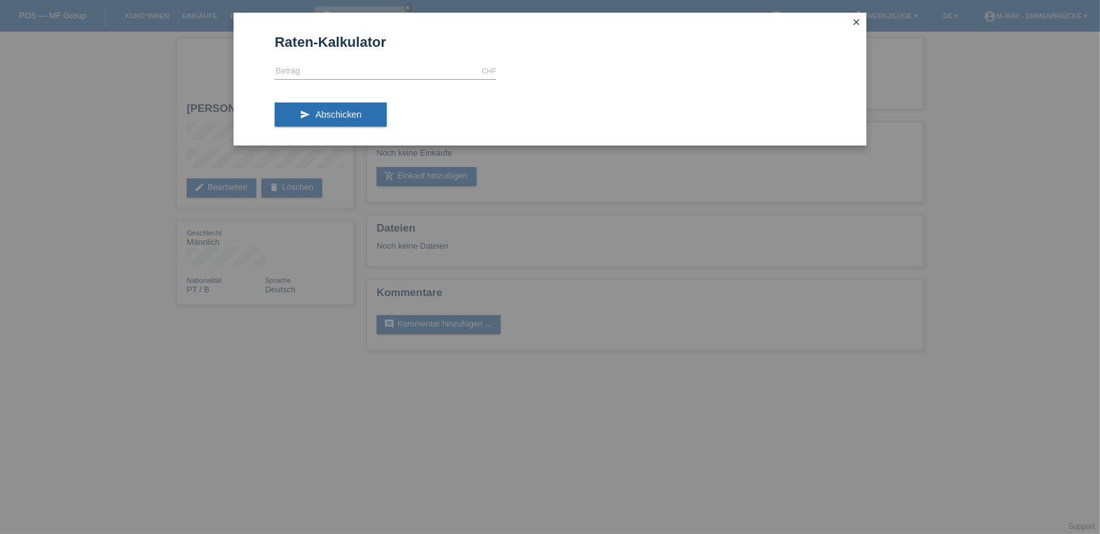 Image resolution: width=1100 pixels, height=534 pixels. What do you see at coordinates (489, 71) in the screenshot?
I see `div: CHF` at bounding box center [489, 71].